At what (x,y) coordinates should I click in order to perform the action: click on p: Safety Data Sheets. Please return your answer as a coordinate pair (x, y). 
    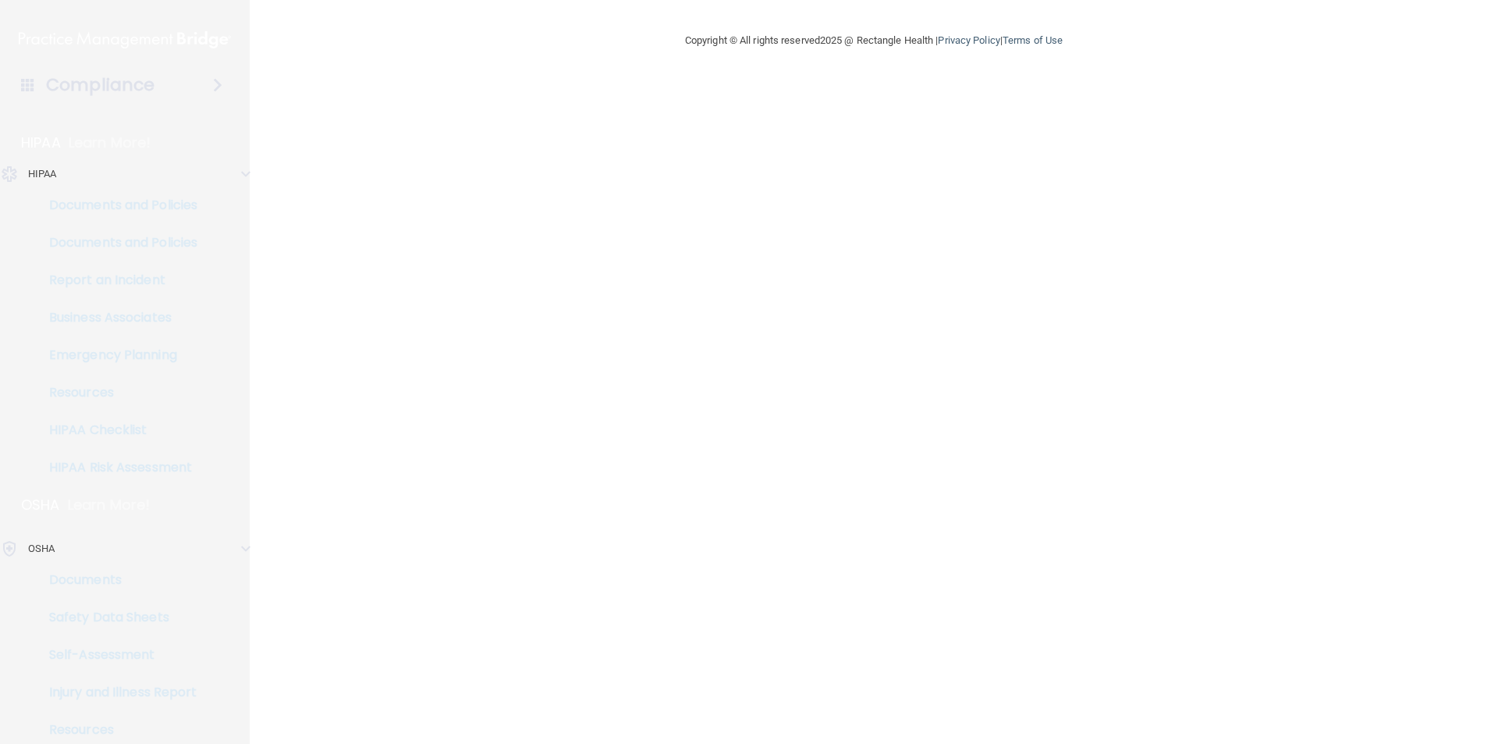
    Looking at the image, I should click on (116, 617).